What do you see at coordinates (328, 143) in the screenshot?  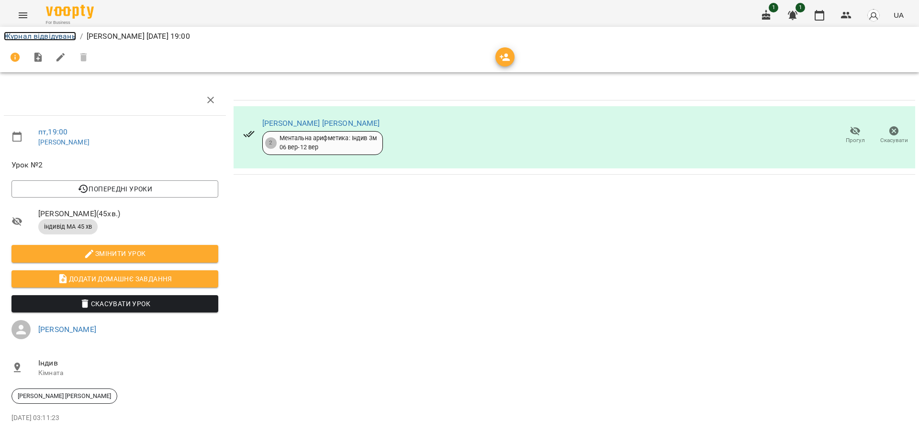 I see `div: Ментальна арифметика: Індив 3м 06 вер - 12 вер` at bounding box center [328, 143].